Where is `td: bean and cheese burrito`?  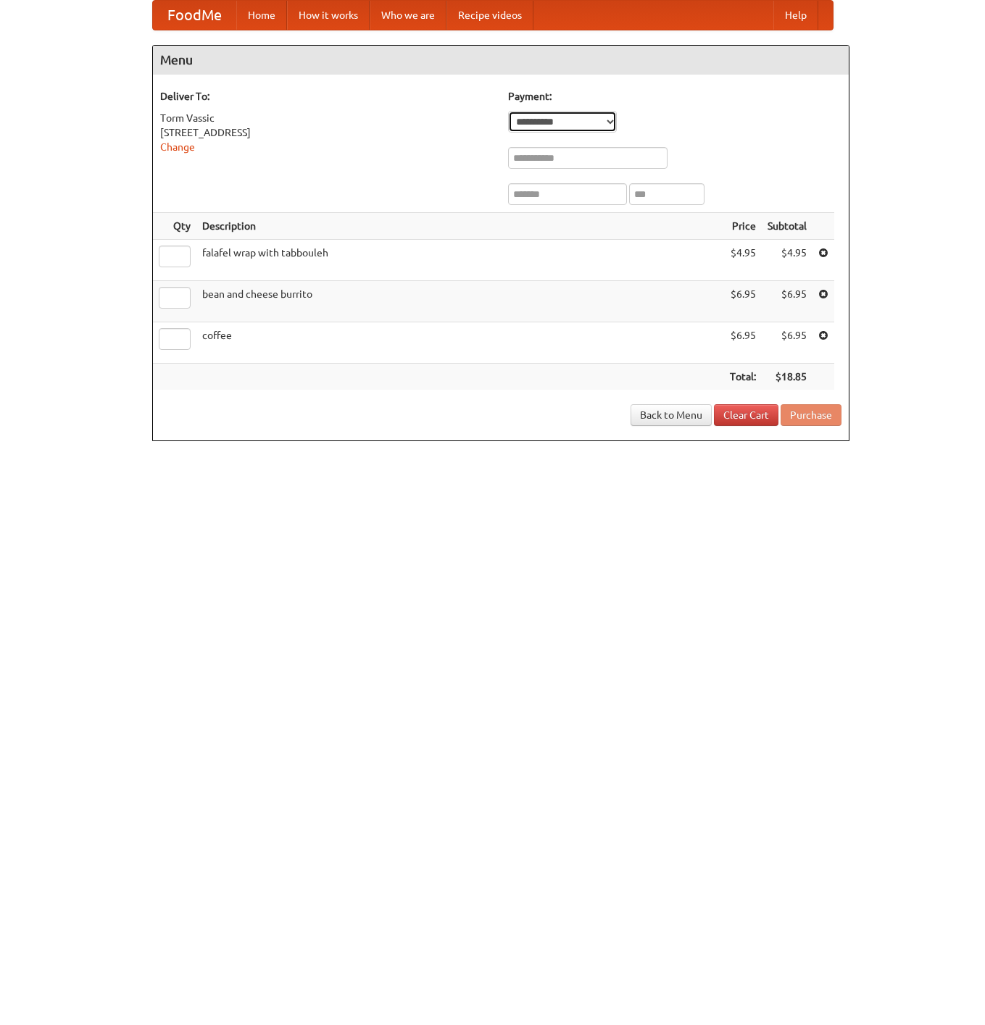 td: bean and cheese burrito is located at coordinates (460, 301).